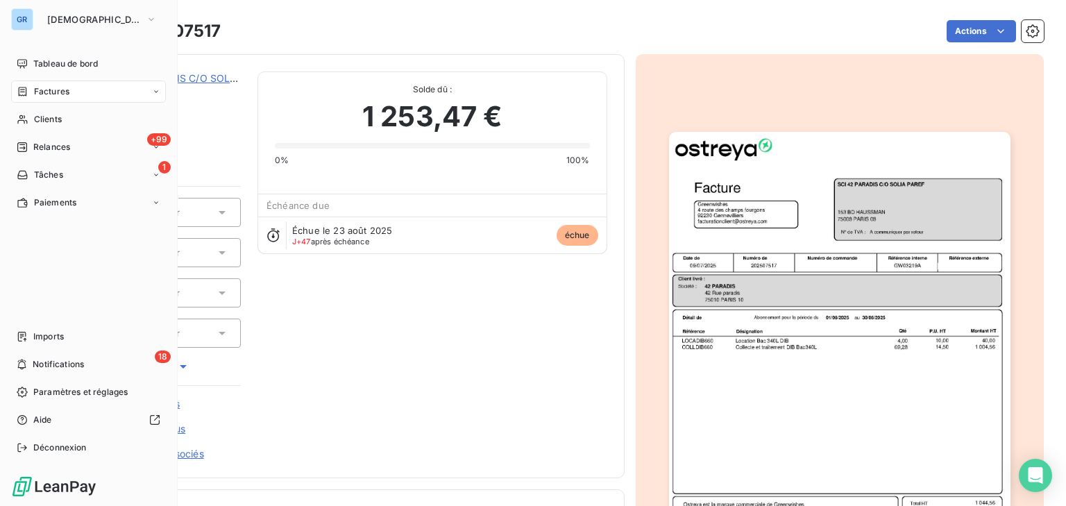 The width and height of the screenshot is (1066, 506). What do you see at coordinates (982, 31) in the screenshot?
I see `button: Actions` at bounding box center [982, 31].